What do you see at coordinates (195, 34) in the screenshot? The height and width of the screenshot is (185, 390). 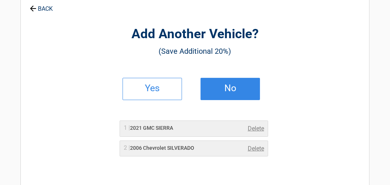 I see `h2: Add Another Vehicle?` at bounding box center [195, 34].